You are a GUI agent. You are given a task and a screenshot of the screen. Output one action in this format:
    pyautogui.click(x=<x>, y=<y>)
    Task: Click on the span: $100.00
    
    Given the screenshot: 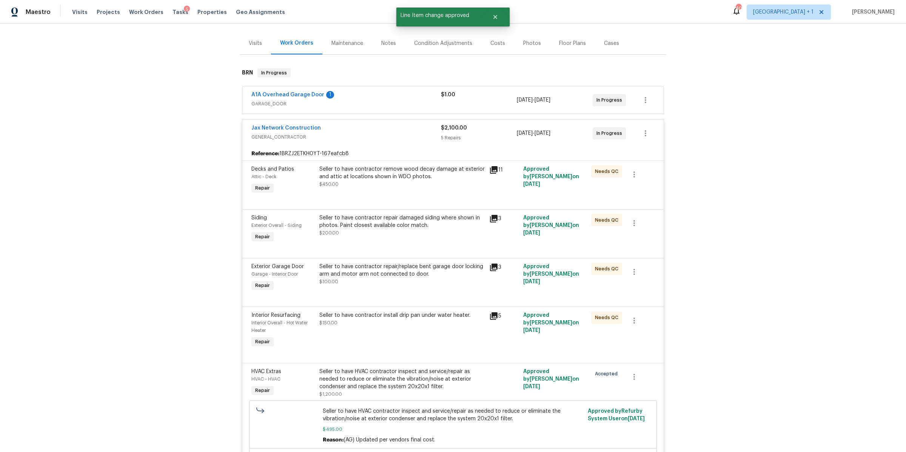 What is the action you would take?
    pyautogui.click(x=329, y=282)
    